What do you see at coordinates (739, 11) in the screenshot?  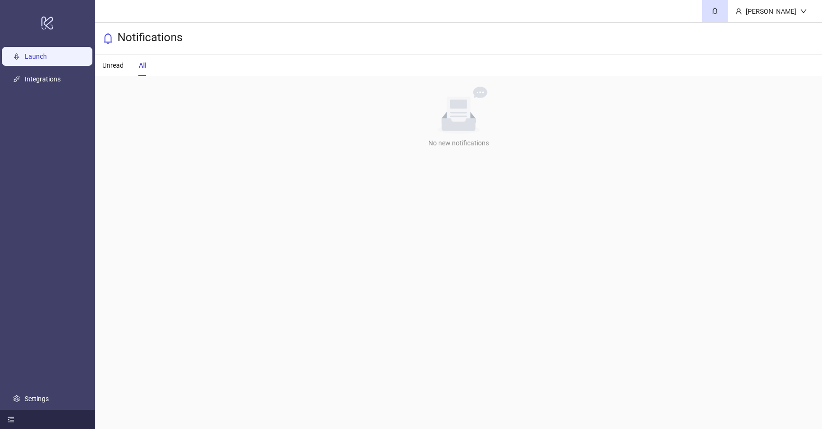 I see `span: user` at bounding box center [739, 11].